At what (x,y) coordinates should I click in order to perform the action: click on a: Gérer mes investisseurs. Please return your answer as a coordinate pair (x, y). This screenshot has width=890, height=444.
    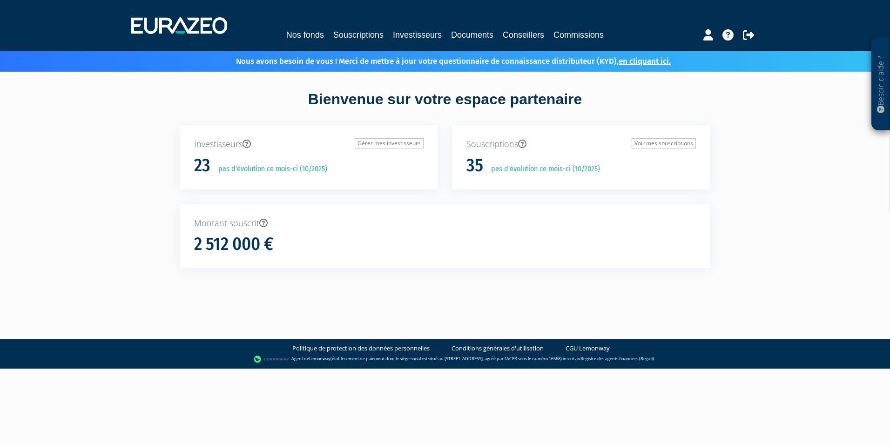
    Looking at the image, I should click on (389, 143).